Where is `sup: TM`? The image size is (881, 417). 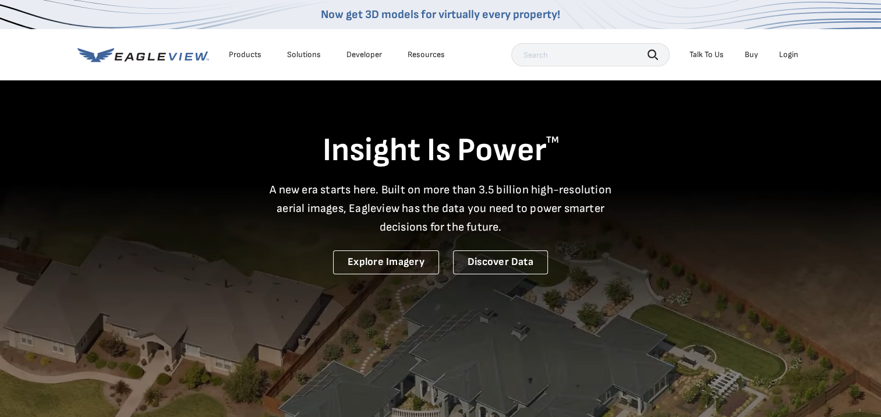
sup: TM is located at coordinates (553, 140).